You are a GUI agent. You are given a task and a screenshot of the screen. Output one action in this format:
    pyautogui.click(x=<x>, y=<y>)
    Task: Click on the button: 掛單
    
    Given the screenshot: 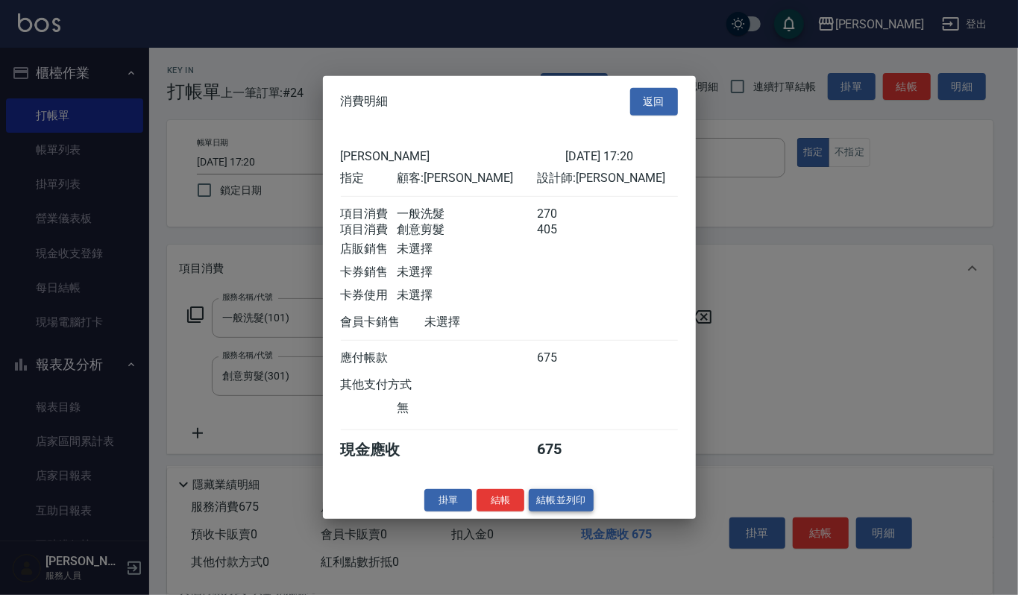 What is the action you would take?
    pyautogui.click(x=448, y=500)
    